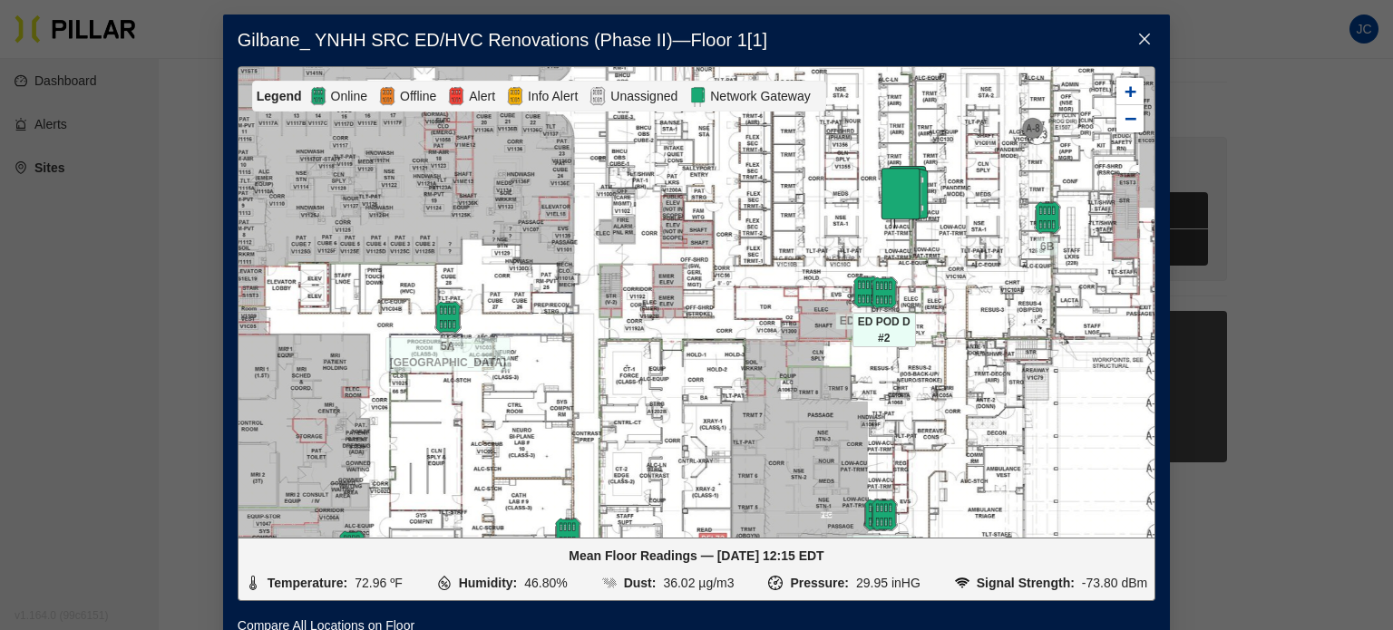 The height and width of the screenshot is (630, 1393). Describe the element at coordinates (902, 197) in the screenshot. I see `img: Marker` at that location.